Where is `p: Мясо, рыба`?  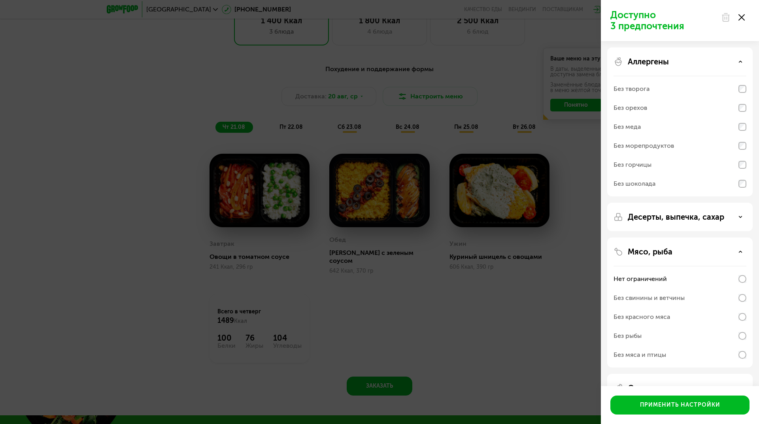 p: Мясо, рыба is located at coordinates (650, 252).